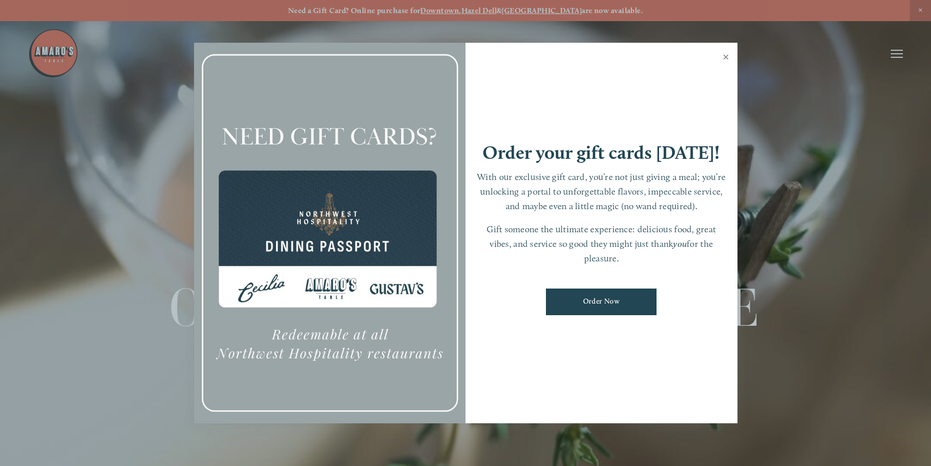  What do you see at coordinates (601, 244) in the screenshot?
I see `p: Gift someone the ultimate experience: delicious food, great vibes, and service so good they might...` at bounding box center [601, 244].